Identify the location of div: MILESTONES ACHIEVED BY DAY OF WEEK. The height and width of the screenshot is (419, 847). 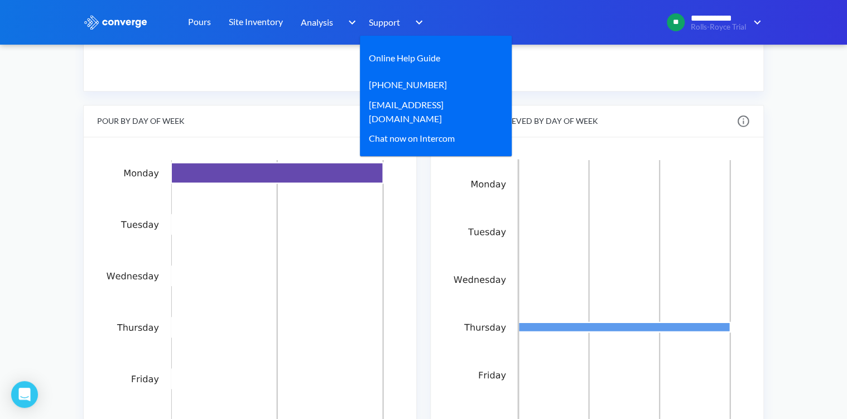
(521, 121).